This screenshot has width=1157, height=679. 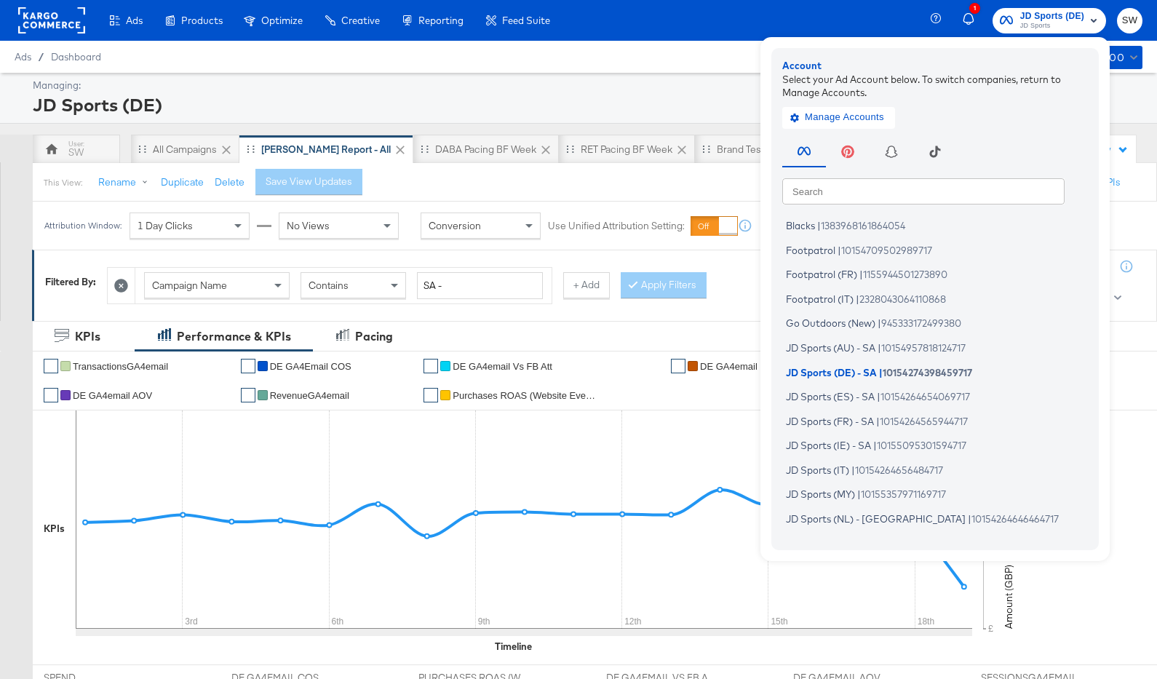 What do you see at coordinates (1053, 26) in the screenshot?
I see `span: JD Sports` at bounding box center [1053, 26].